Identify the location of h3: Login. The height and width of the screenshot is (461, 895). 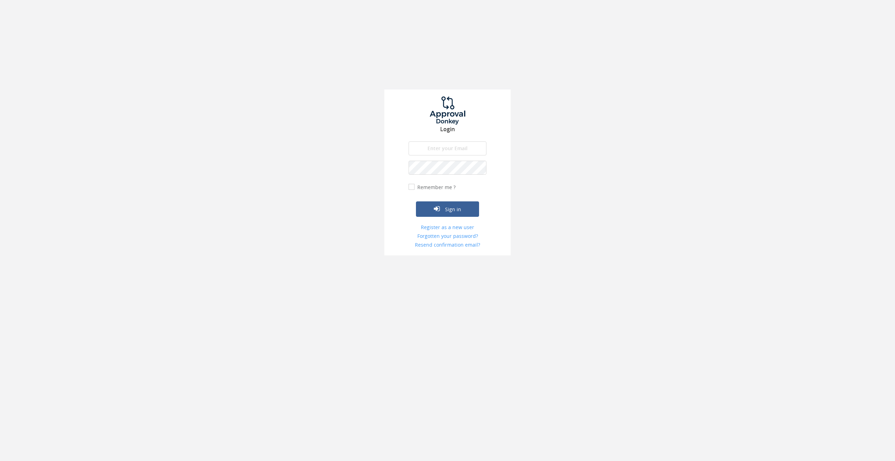
(447, 129).